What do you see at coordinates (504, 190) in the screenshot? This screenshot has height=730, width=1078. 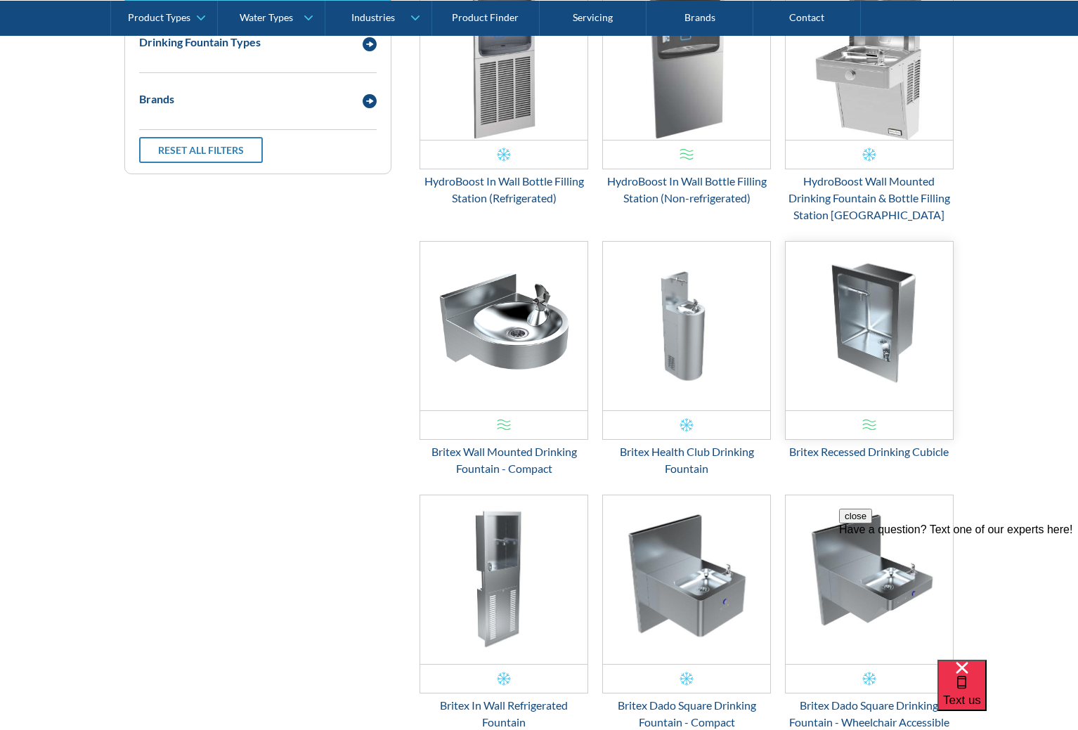 I see `div: HydroBoost In Wall Bottle Filling Station (Refrigerated)` at bounding box center [504, 190].